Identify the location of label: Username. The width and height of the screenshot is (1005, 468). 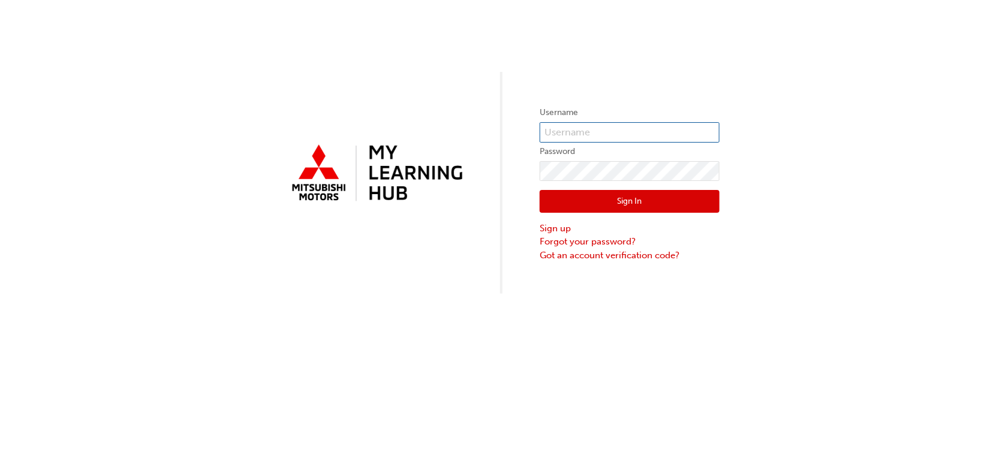
(630, 113).